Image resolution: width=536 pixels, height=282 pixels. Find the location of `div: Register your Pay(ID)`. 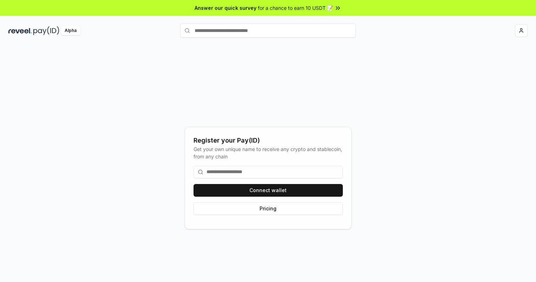

div: Register your Pay(ID) is located at coordinates (268, 140).